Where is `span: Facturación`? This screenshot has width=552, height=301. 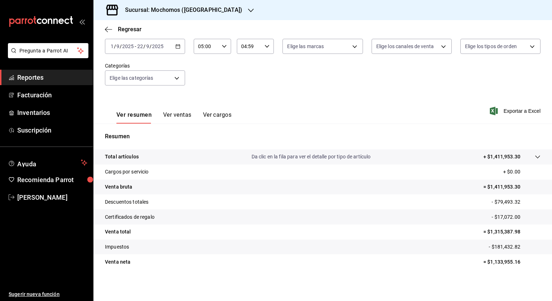 span: Facturación is located at coordinates (52, 95).